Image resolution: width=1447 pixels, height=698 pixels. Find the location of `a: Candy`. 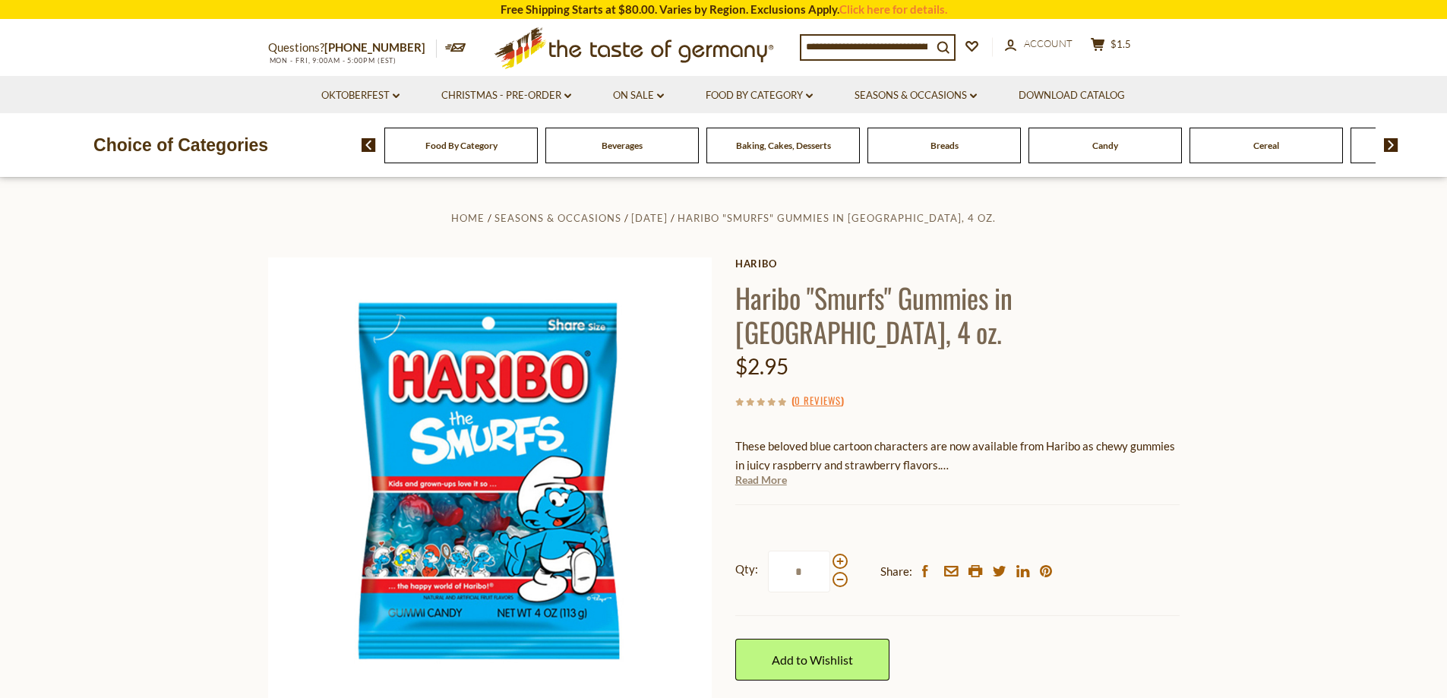

a: Candy is located at coordinates (1106, 145).